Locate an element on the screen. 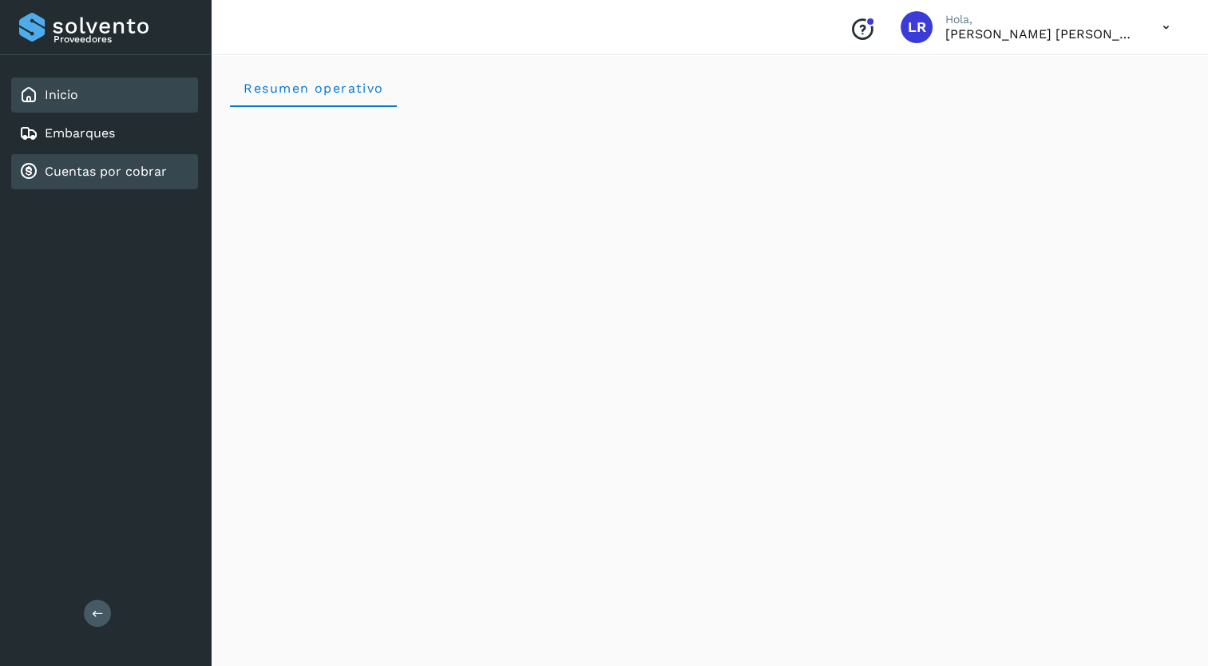 The height and width of the screenshot is (666, 1208). span: Resumen operativo is located at coordinates (313, 88).